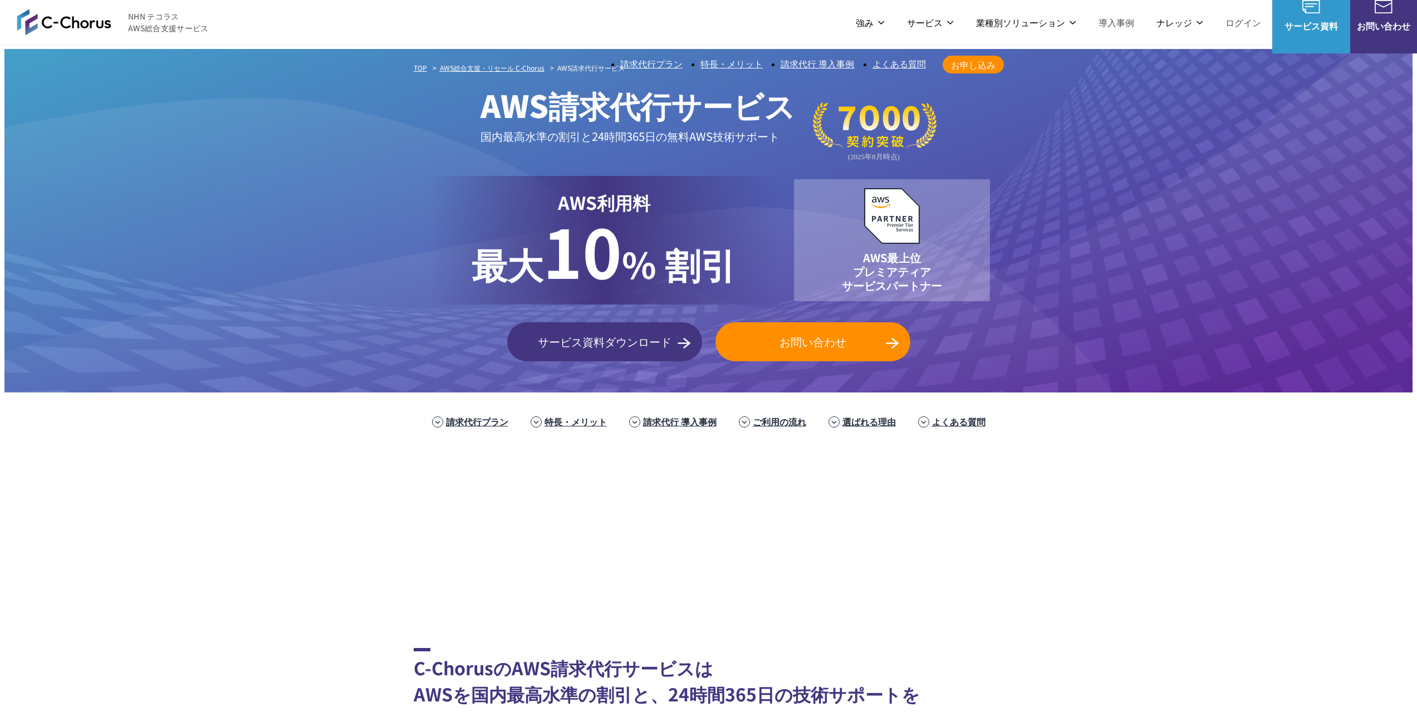 Image resolution: width=1417 pixels, height=712 pixels. Describe the element at coordinates (1116, 22) in the screenshot. I see `a: 導入事例` at that location.